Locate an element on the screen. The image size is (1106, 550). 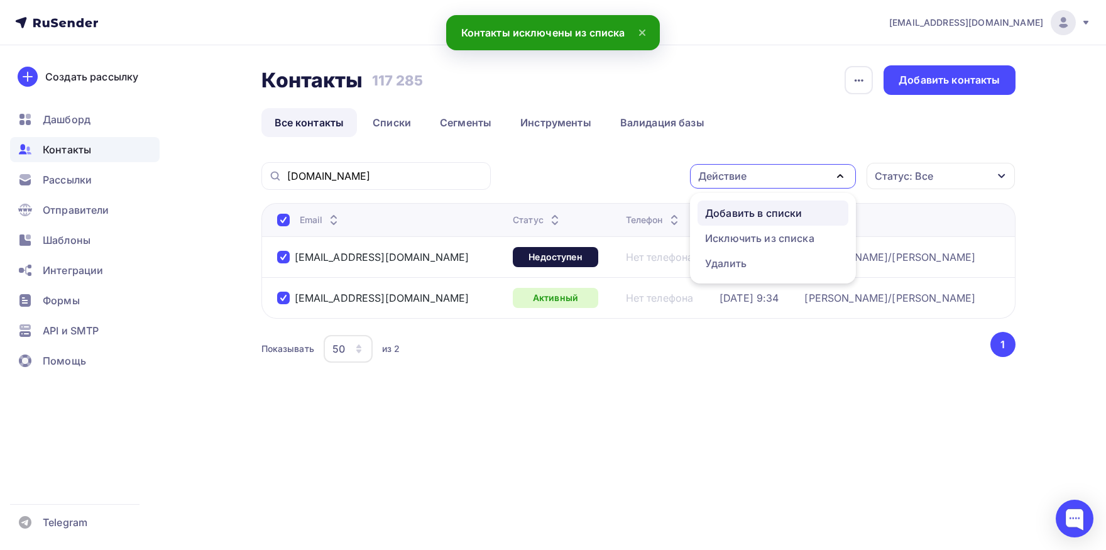
a: Все контакты is located at coordinates (309, 123).